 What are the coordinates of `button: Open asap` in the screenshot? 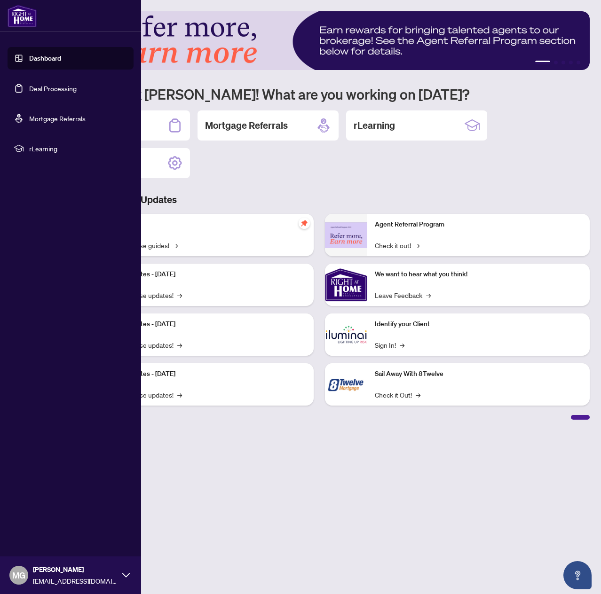 It's located at (577, 575).